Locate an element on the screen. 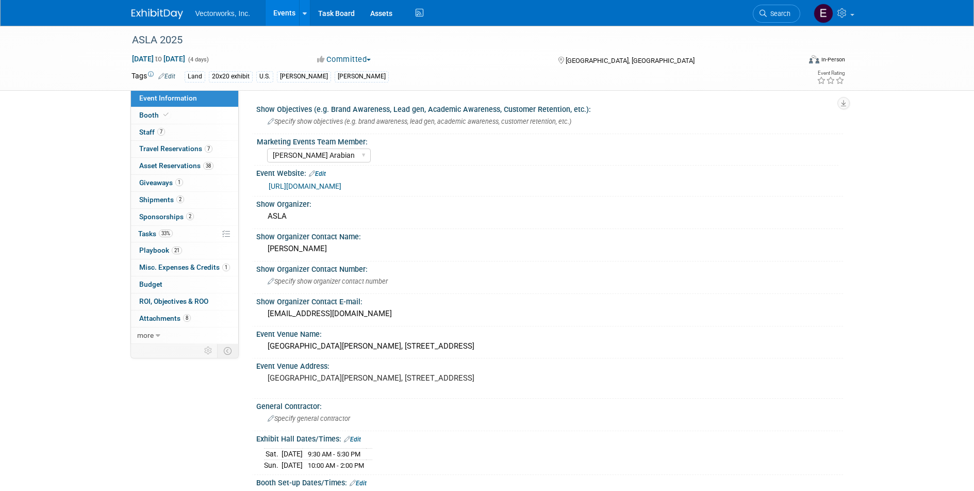 This screenshot has height=491, width=974. div: Event Website: is located at coordinates (549, 172).